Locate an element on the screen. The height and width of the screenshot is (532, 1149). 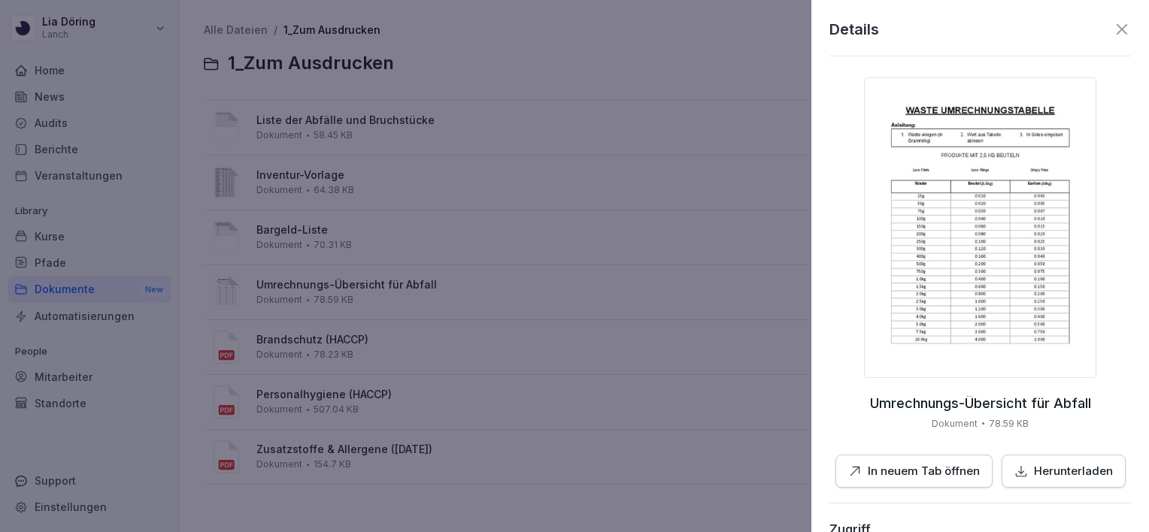
img: thumbnail is located at coordinates (979, 228).